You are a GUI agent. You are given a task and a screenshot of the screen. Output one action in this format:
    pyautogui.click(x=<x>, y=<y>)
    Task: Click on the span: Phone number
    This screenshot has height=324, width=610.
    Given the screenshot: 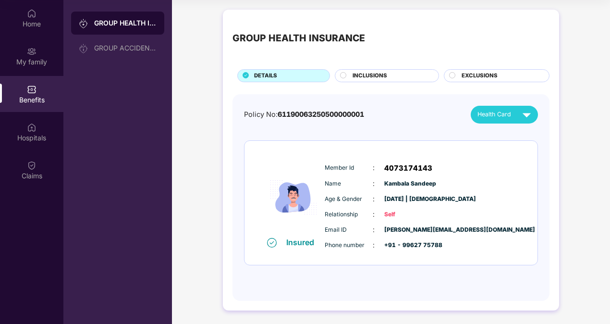 What is the action you would take?
    pyautogui.click(x=349, y=245)
    